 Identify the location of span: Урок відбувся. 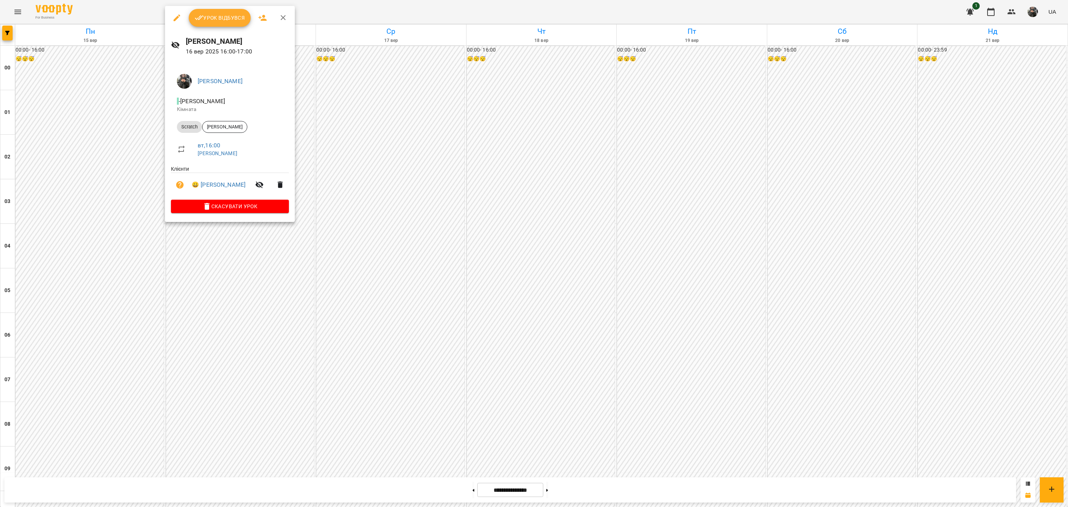
(220, 18).